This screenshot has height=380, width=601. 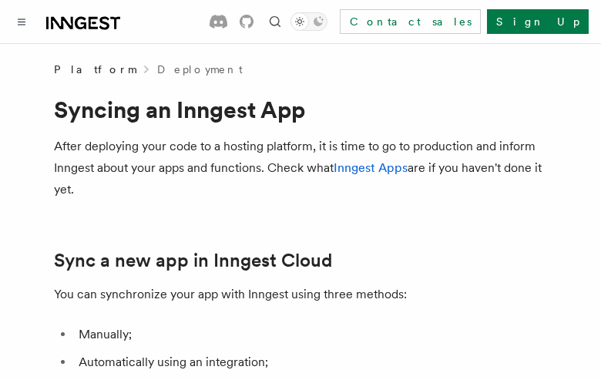 I want to click on a: Deployment, so click(x=199, y=69).